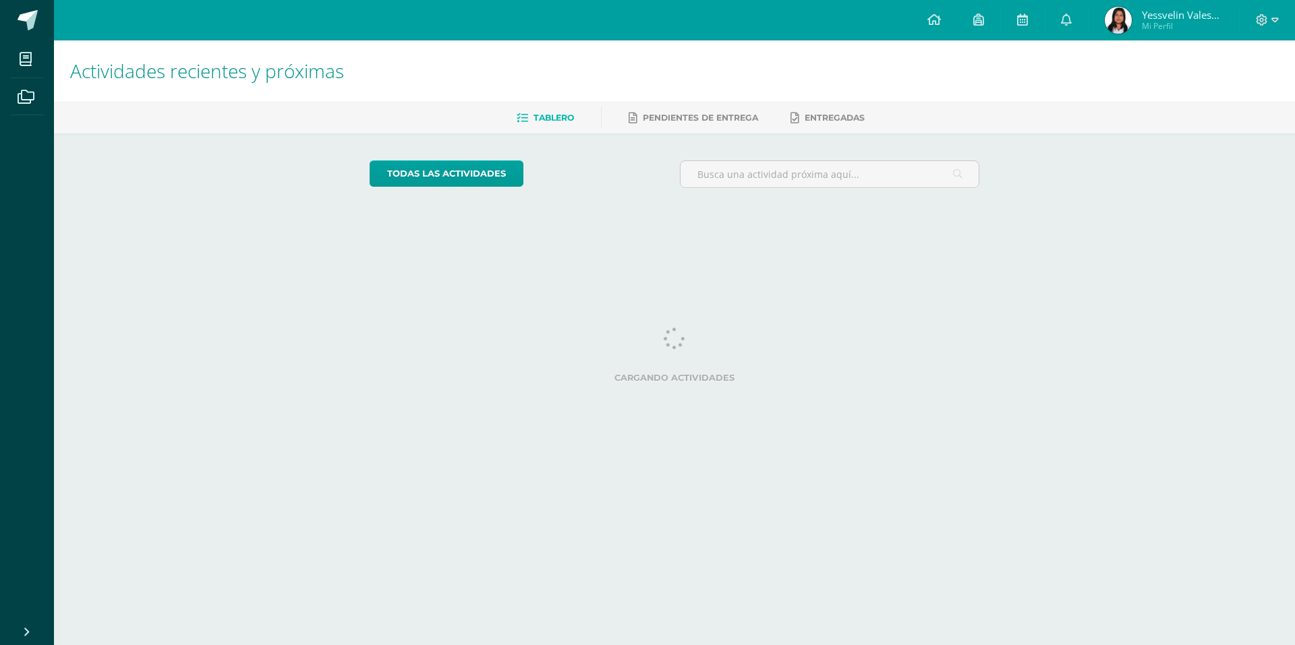 Image resolution: width=1295 pixels, height=645 pixels. I want to click on a: Tablero, so click(545, 118).